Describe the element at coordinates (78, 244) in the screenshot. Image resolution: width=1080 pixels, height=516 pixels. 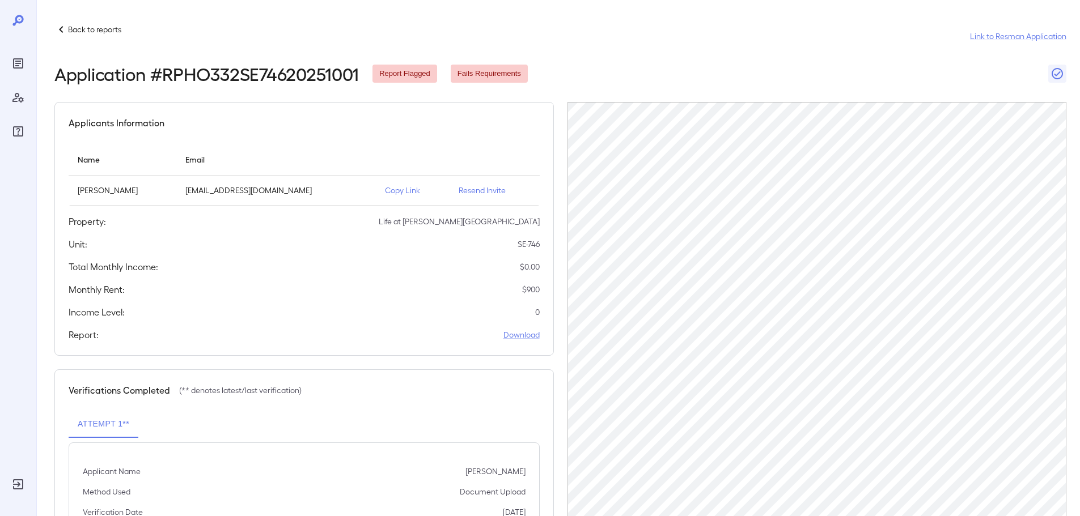
I see `h5: Unit:` at that location.